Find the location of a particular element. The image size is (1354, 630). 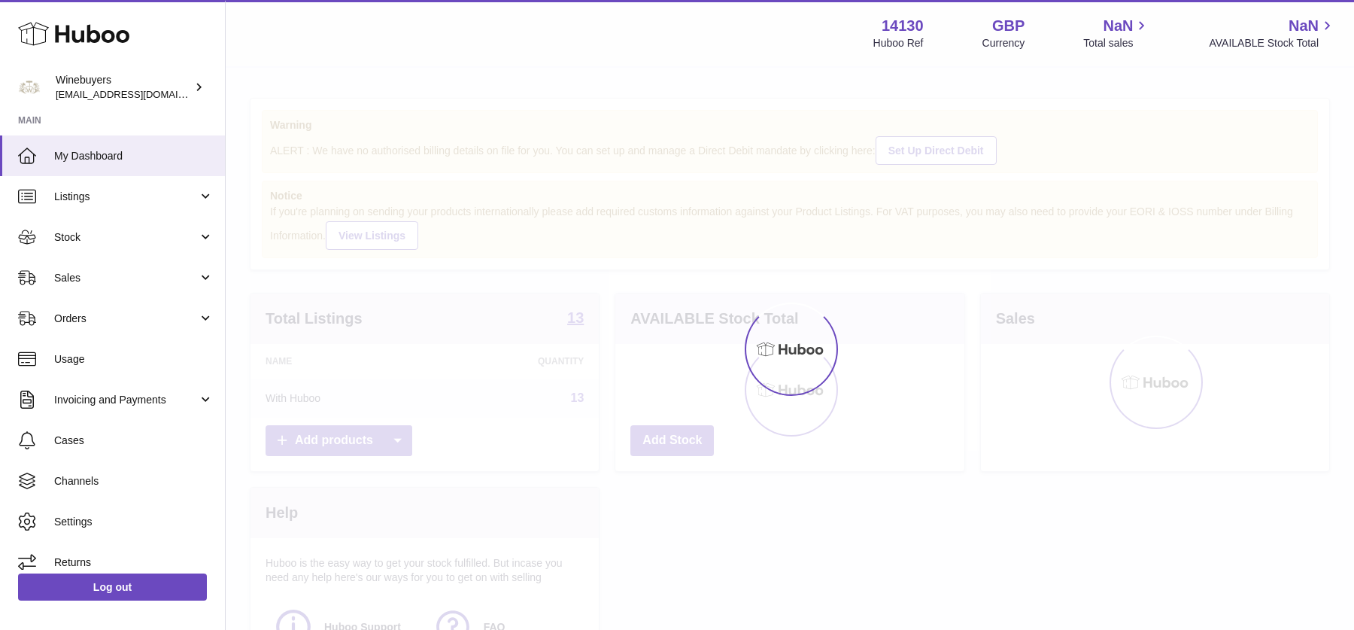

span: Returns is located at coordinates (134, 562).